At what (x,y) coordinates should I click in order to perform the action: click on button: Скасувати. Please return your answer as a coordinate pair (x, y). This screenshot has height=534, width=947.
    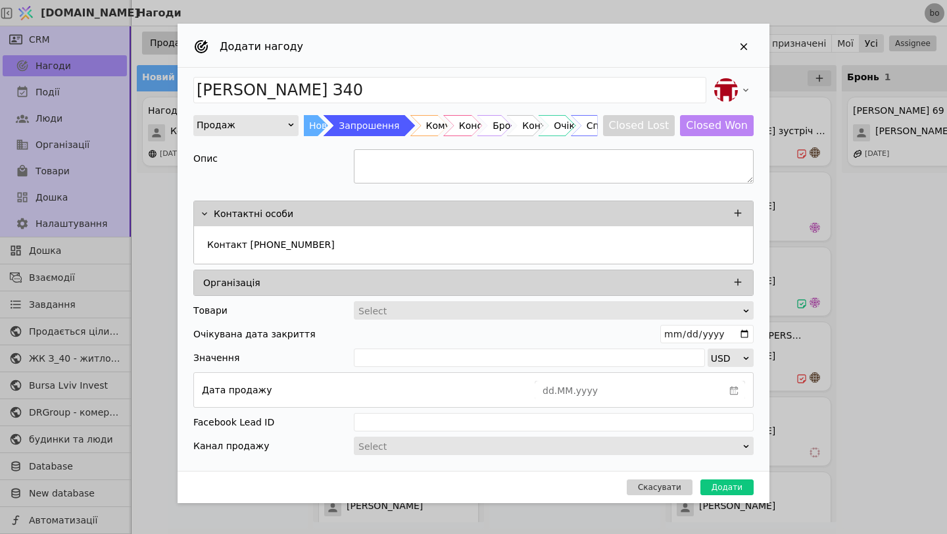
    Looking at the image, I should click on (660, 487).